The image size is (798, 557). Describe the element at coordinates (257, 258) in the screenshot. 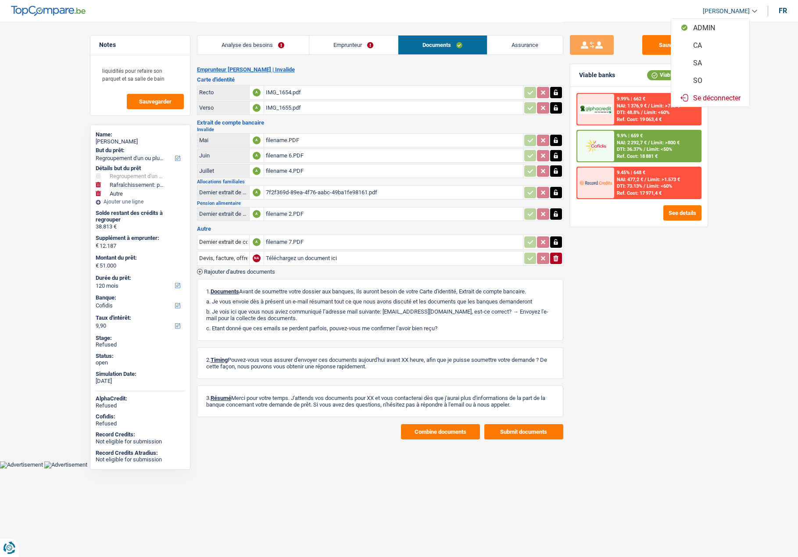

I see `div: NA` at that location.